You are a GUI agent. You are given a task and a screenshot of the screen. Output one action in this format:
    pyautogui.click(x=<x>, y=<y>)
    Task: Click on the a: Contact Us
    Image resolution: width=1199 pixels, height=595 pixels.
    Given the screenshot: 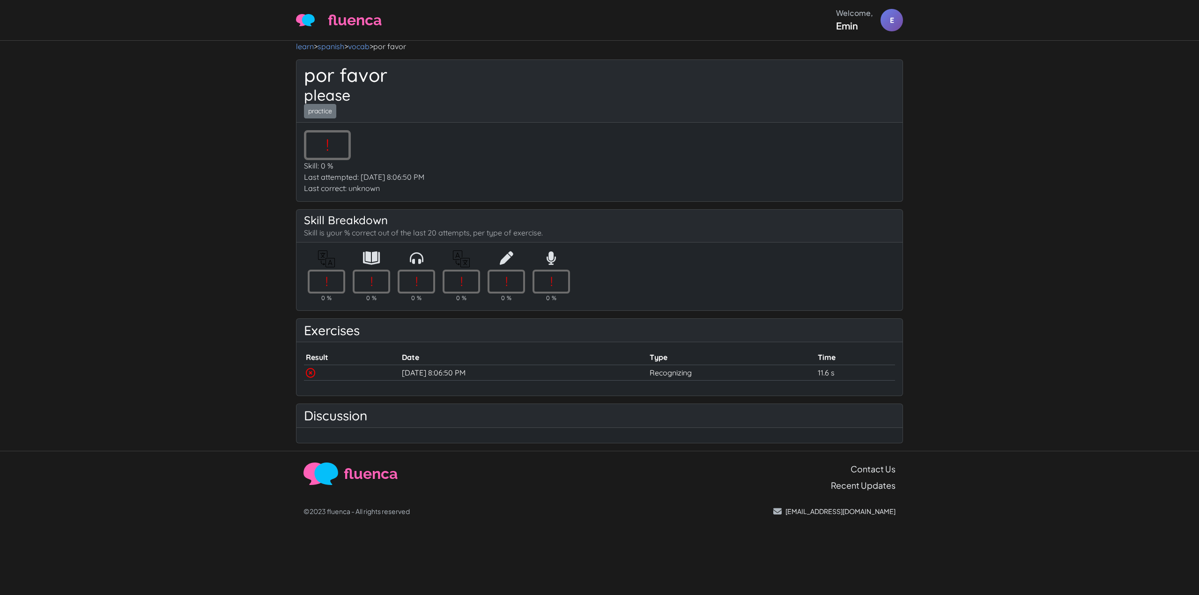 What is the action you would take?
    pyautogui.click(x=873, y=469)
    